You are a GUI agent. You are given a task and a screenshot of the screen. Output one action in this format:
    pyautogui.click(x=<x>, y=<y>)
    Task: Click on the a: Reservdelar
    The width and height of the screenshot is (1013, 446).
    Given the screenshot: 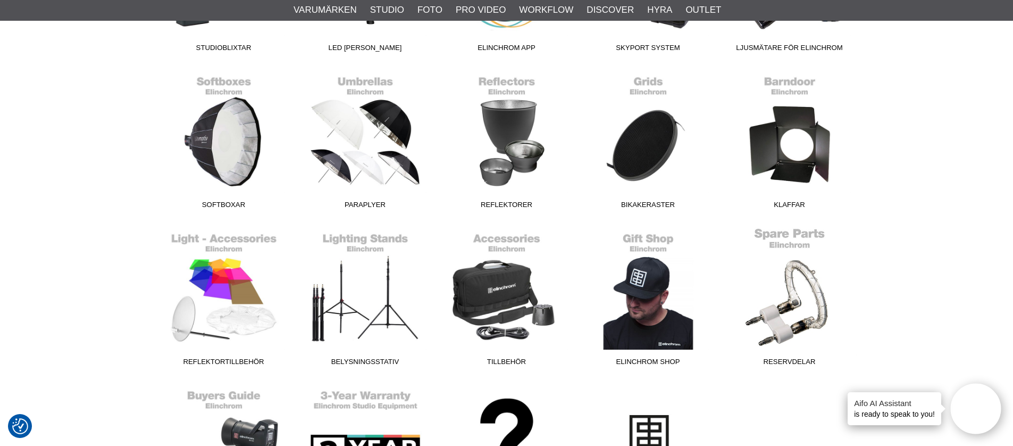 What is the action you would take?
    pyautogui.click(x=790, y=299)
    